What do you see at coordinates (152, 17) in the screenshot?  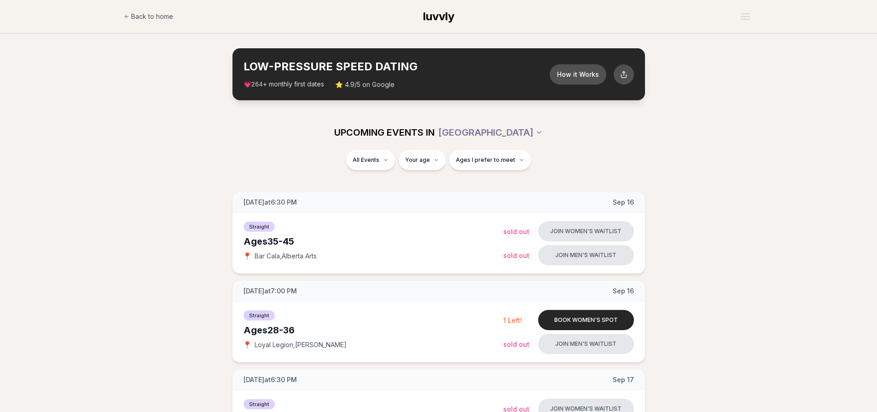 I see `span: Back to home` at bounding box center [152, 17].